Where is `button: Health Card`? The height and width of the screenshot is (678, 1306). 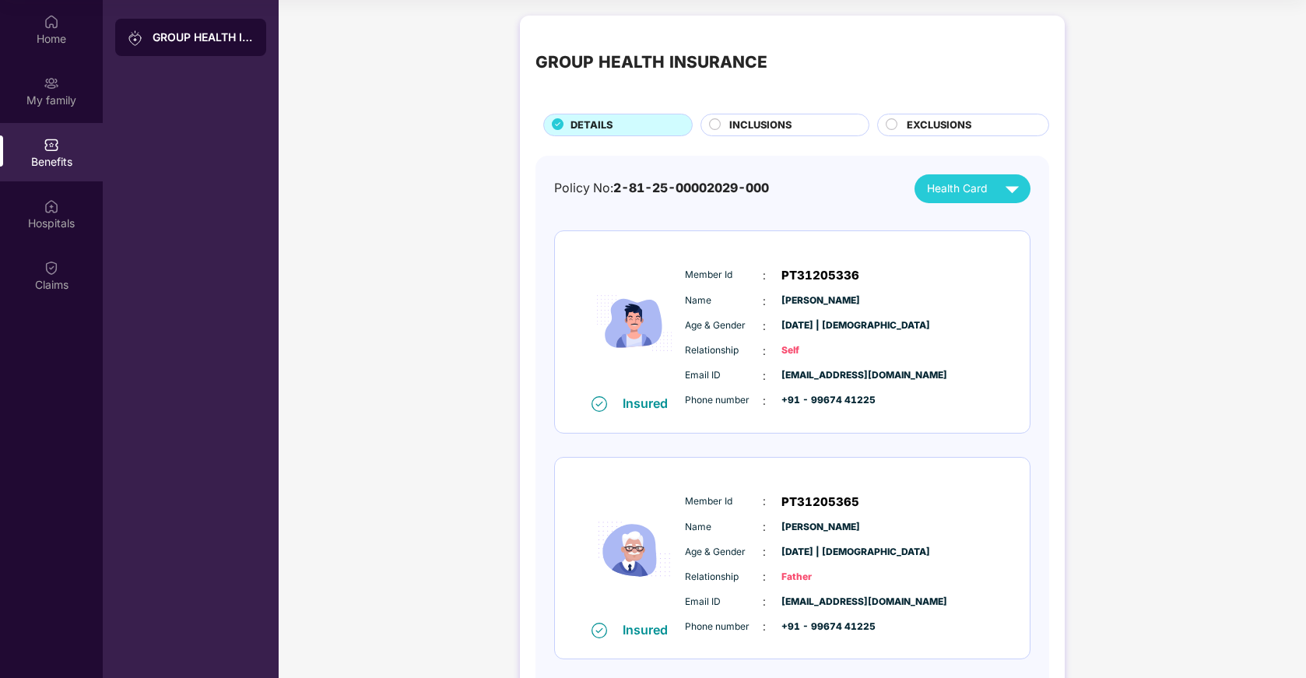 button: Health Card is located at coordinates (972, 188).